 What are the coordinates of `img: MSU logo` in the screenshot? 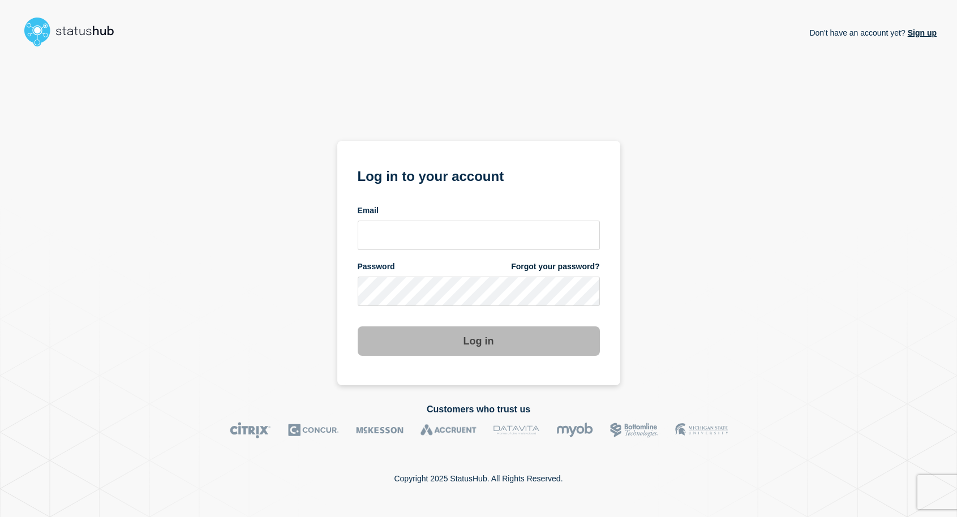 It's located at (701, 430).